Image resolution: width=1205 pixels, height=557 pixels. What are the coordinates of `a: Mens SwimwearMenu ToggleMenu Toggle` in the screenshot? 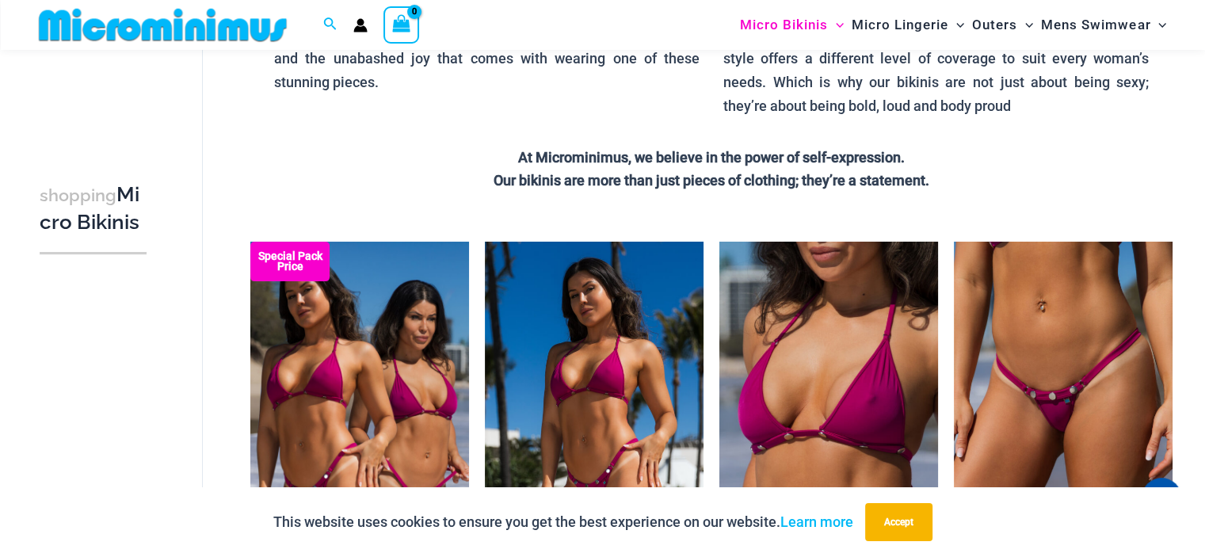 It's located at (1104, 25).